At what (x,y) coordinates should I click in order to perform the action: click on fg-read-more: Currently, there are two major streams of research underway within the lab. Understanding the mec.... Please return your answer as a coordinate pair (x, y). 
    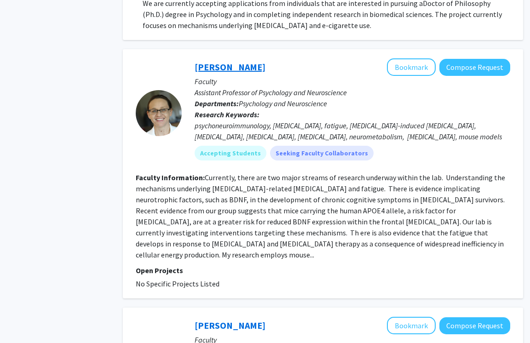
    Looking at the image, I should click on (320, 216).